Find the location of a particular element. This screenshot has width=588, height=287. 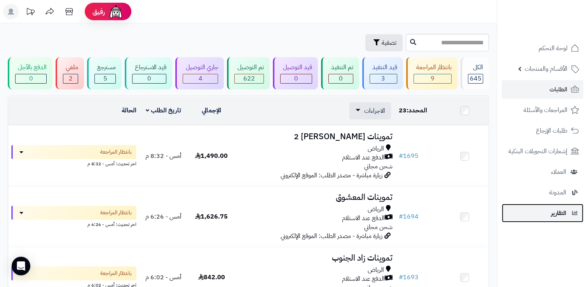

h3: تموينات زاد الجنوب is located at coordinates (316, 258).